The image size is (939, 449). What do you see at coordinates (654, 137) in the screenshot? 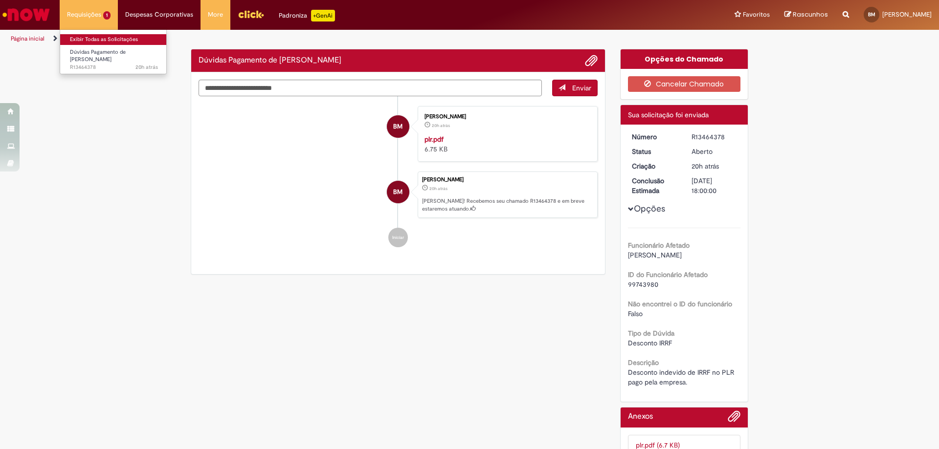
I see `dt: Número` at bounding box center [654, 137].